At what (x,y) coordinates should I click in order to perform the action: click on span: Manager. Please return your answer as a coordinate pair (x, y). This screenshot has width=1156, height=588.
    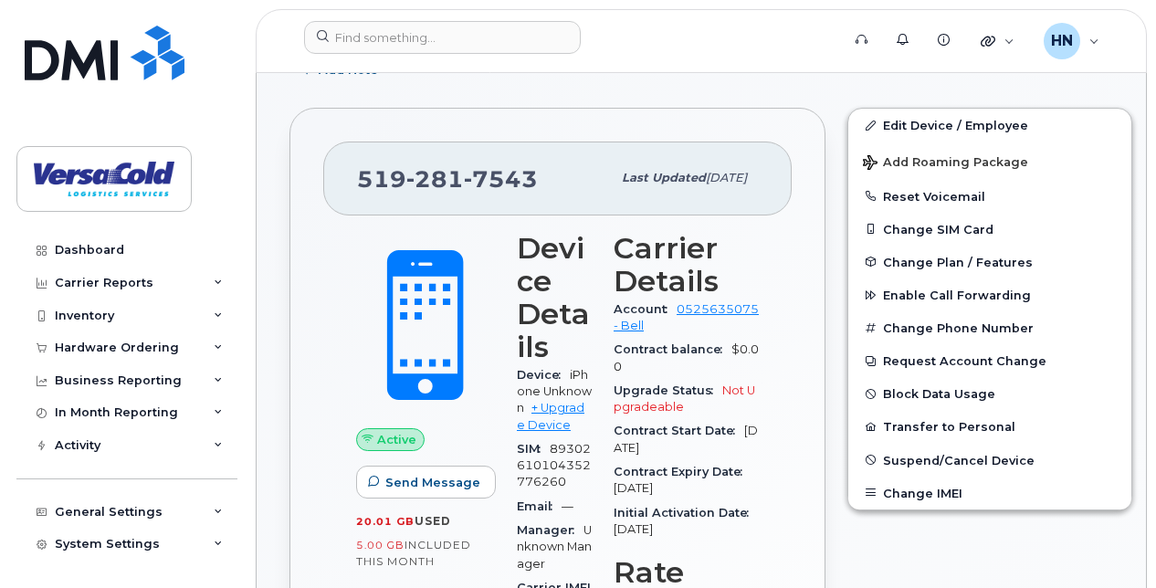
    Looking at the image, I should click on (550, 530).